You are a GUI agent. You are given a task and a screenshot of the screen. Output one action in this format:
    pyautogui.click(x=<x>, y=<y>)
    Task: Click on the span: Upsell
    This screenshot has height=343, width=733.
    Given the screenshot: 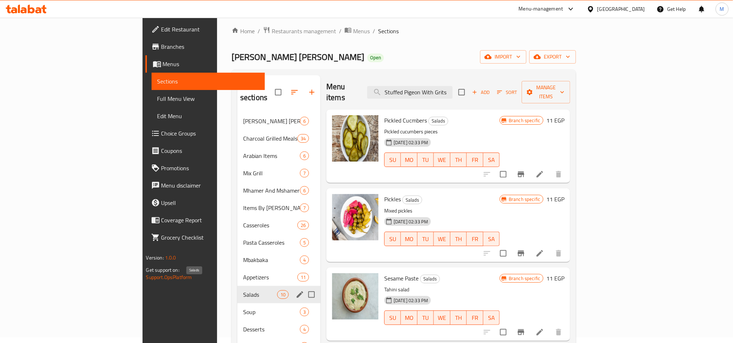 What is the action you would take?
    pyautogui.click(x=210, y=203)
    